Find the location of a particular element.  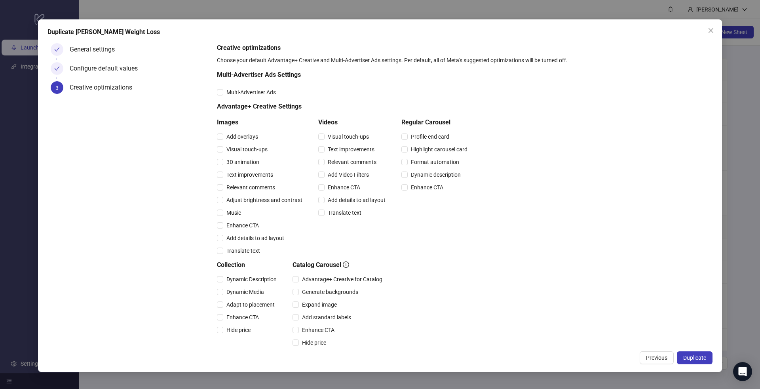

span: Profile end card is located at coordinates (430, 137).